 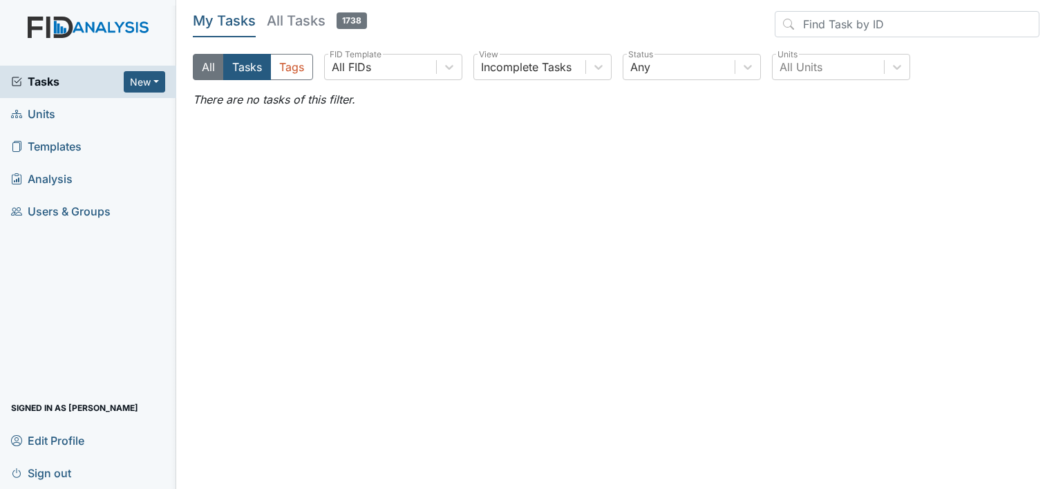 What do you see at coordinates (67, 82) in the screenshot?
I see `span: Tasks` at bounding box center [67, 82].